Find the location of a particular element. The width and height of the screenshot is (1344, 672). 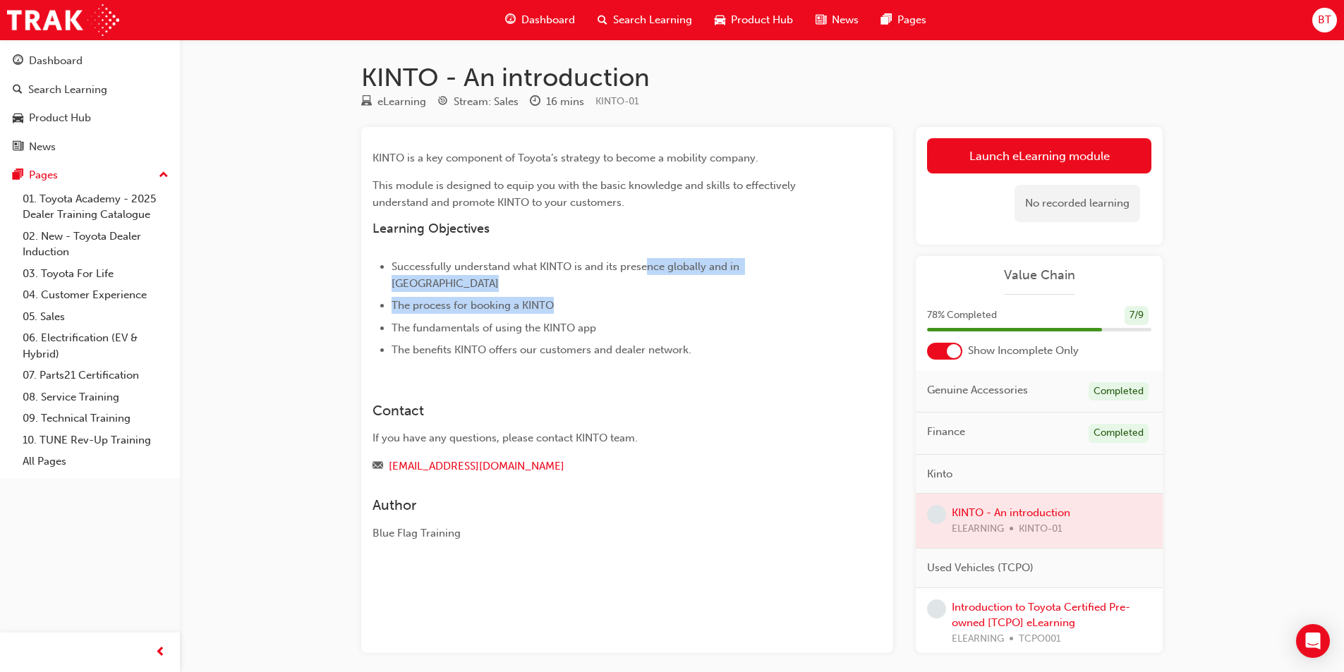

span: Value Chain is located at coordinates (1039, 275).